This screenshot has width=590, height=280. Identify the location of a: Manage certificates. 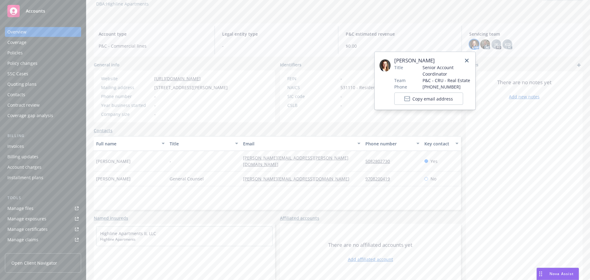
(43, 229).